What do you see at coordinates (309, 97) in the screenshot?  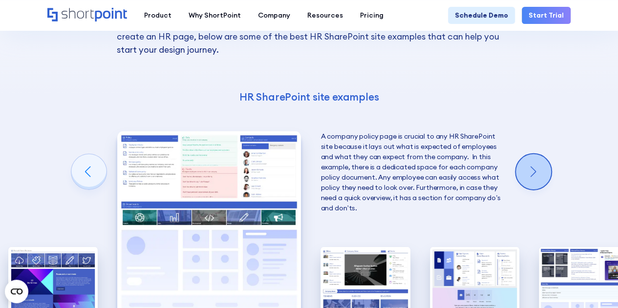 I see `h4: HR SharePoint site examples` at bounding box center [309, 97].